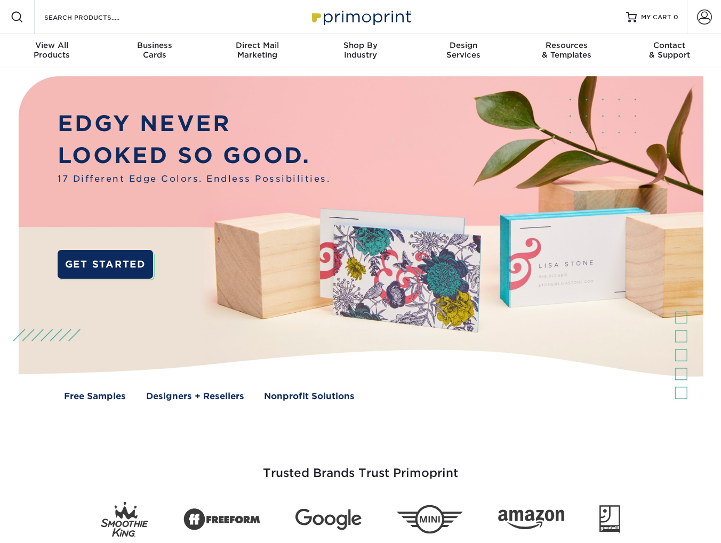 The height and width of the screenshot is (543, 721). What do you see at coordinates (257, 50) in the screenshot?
I see `div: Marketing` at bounding box center [257, 50].